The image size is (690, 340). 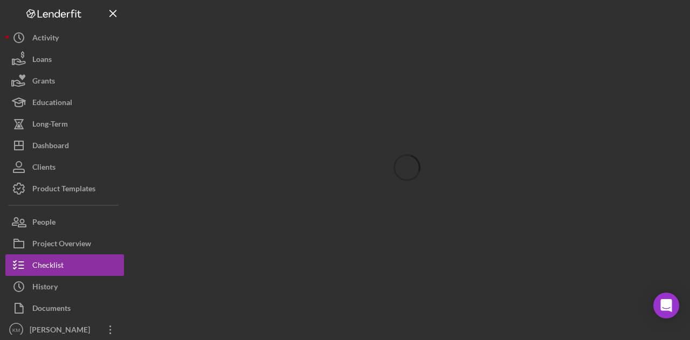 What do you see at coordinates (65, 189) in the screenshot?
I see `button: Product Templates` at bounding box center [65, 189].